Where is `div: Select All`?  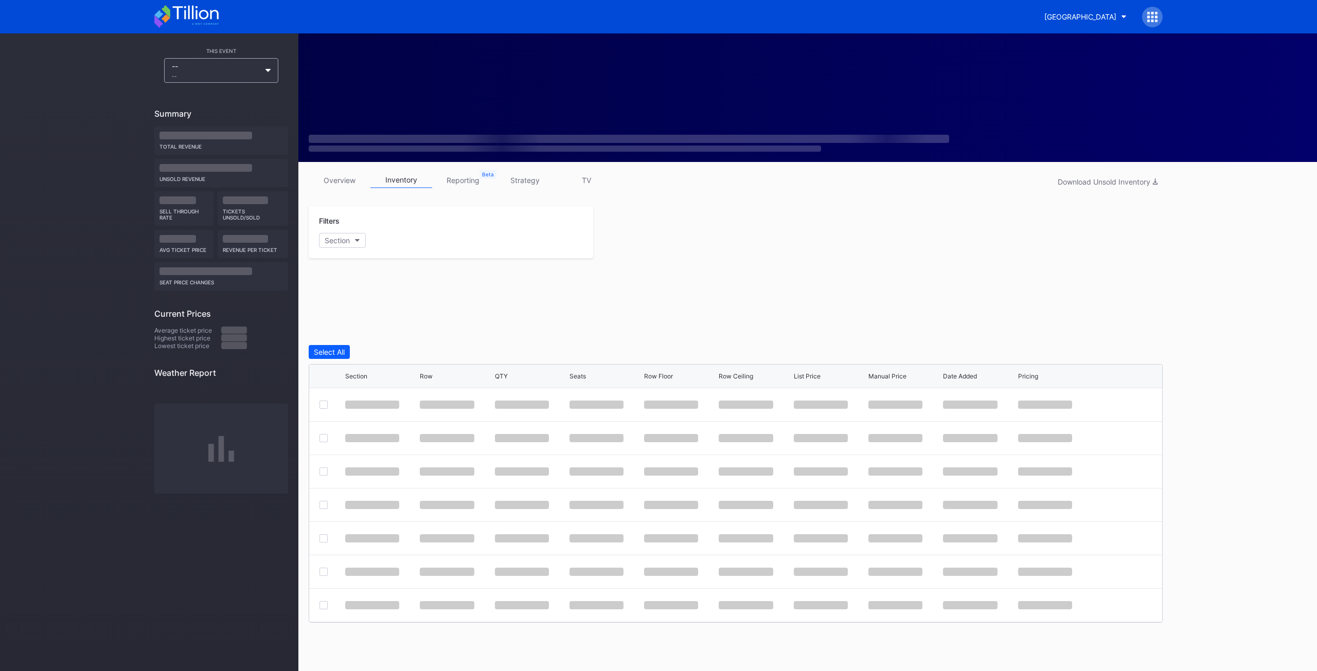
div: Select All is located at coordinates (329, 352).